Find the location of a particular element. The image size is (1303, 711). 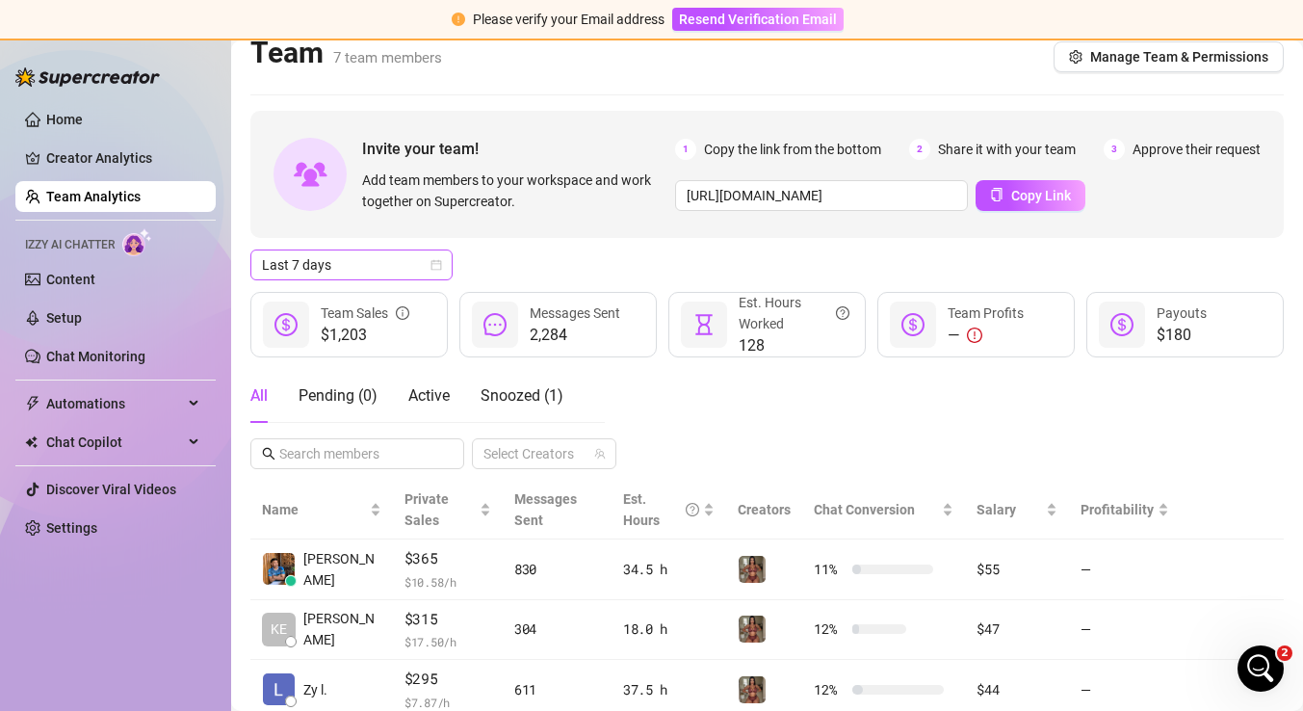

span: Invite your team! is located at coordinates (518, 148).